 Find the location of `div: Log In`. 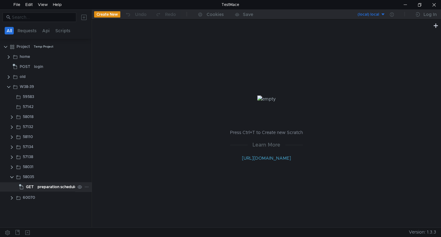

div: Log In is located at coordinates (430, 14).